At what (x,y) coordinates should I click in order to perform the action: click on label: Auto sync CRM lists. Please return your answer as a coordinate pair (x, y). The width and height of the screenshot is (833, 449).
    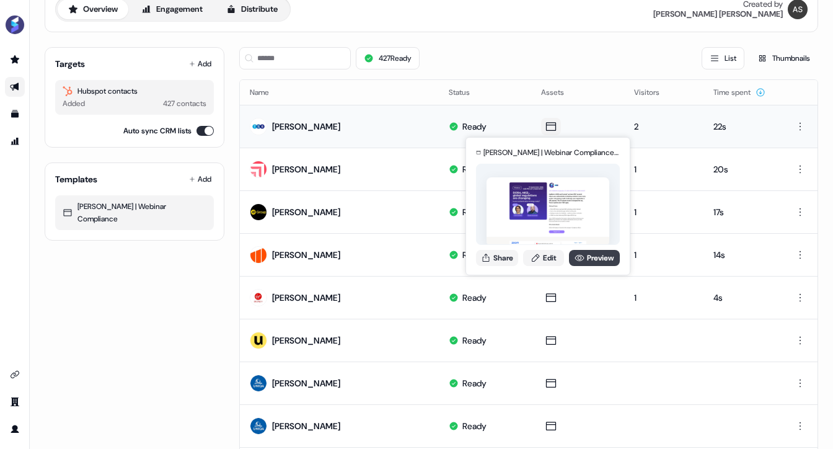
    Looking at the image, I should click on (157, 131).